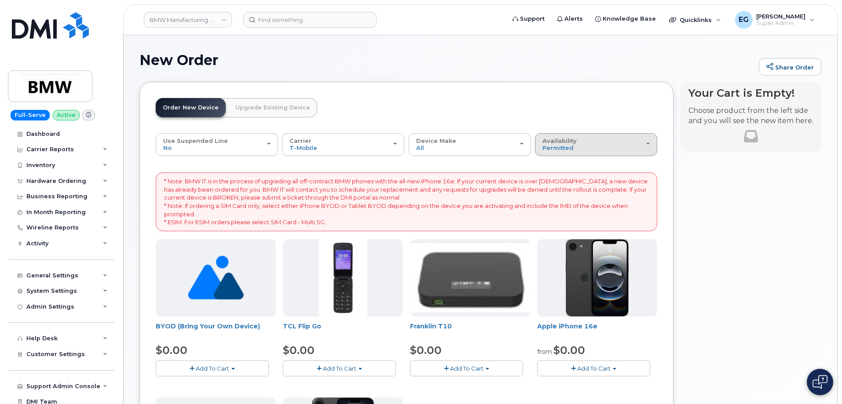 Image resolution: width=842 pixels, height=404 pixels. What do you see at coordinates (436, 141) in the screenshot?
I see `span: Device Make` at bounding box center [436, 141].